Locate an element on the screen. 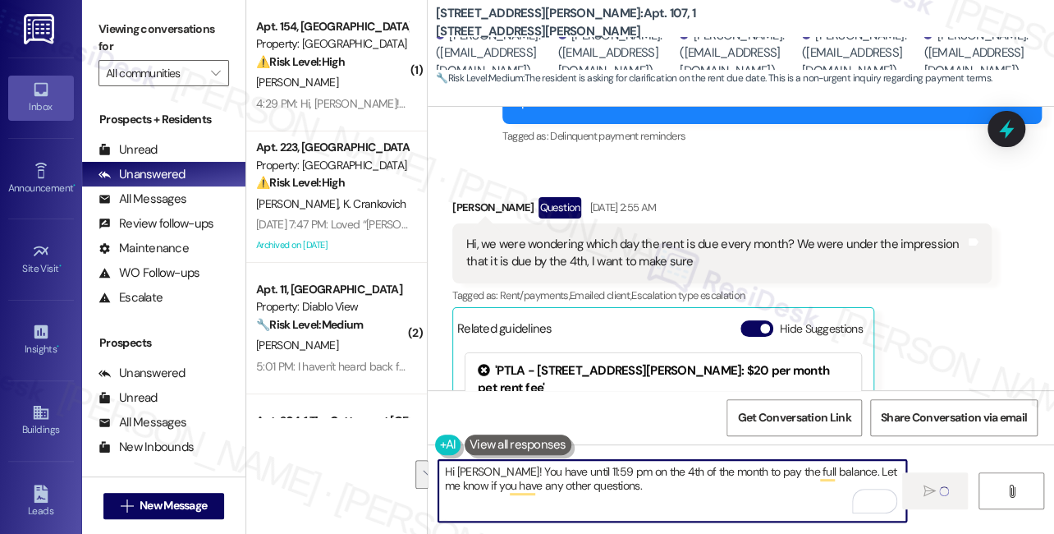 The image size is (1054, 534). a: Site Visit • is located at coordinates (41, 259).